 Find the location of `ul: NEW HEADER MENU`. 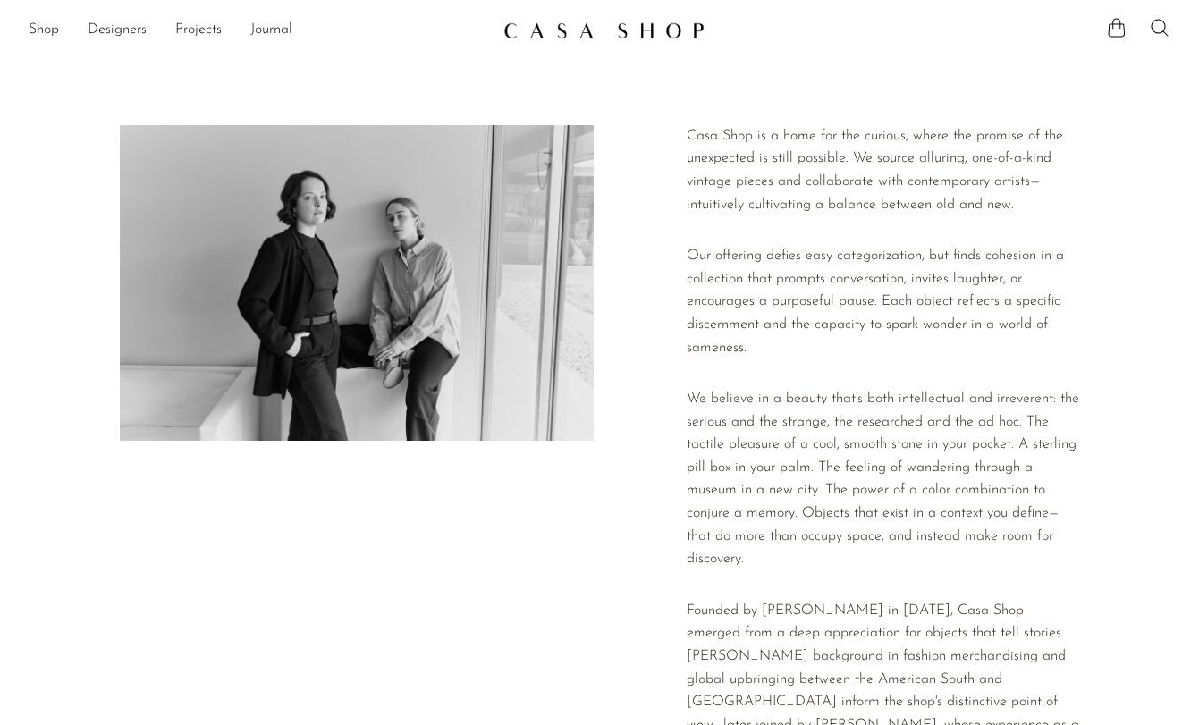

ul: NEW HEADER MENU is located at coordinates (258, 30).